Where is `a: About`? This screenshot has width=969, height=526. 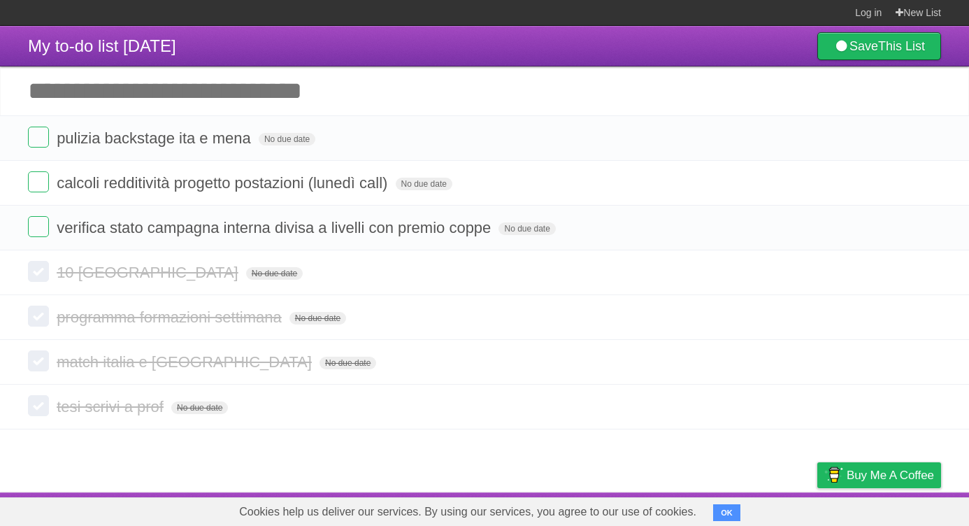 a: About is located at coordinates (646, 509).